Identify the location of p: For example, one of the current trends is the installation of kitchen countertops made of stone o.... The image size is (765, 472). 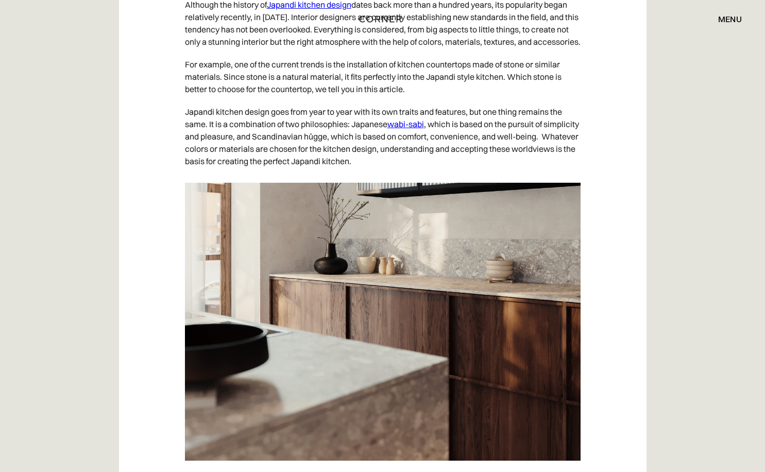
(383, 77).